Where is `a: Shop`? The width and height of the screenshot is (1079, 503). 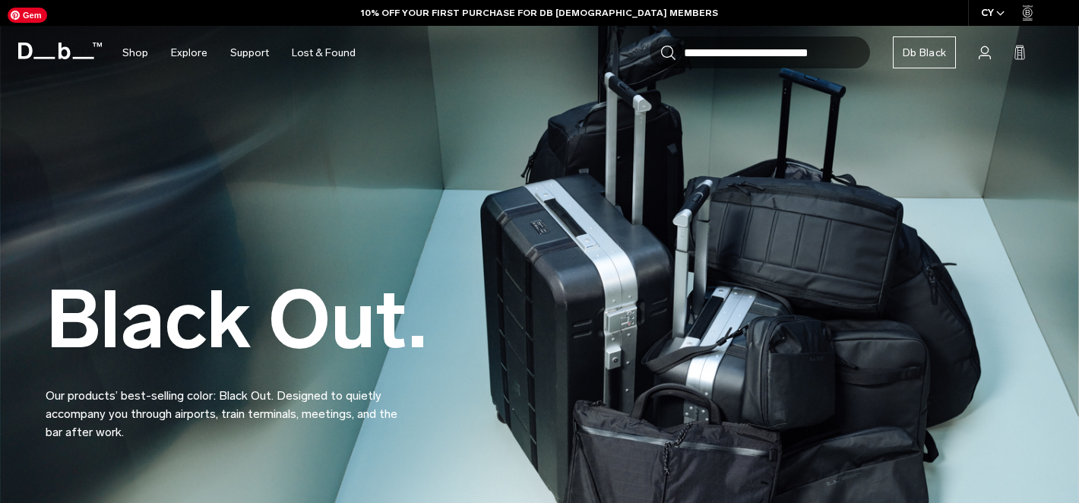 a: Shop is located at coordinates (135, 52).